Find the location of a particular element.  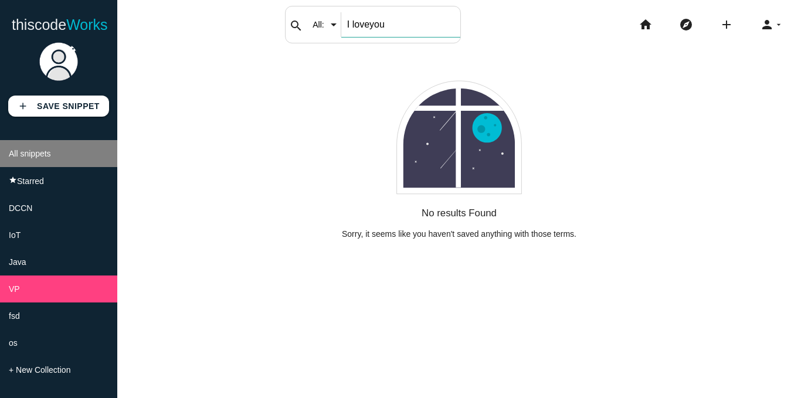

button: search is located at coordinates (296, 25).